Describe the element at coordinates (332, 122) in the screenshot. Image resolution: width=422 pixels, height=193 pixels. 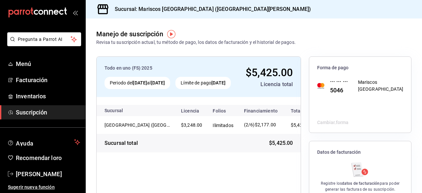
I see `button: Cambiar forma` at that location.